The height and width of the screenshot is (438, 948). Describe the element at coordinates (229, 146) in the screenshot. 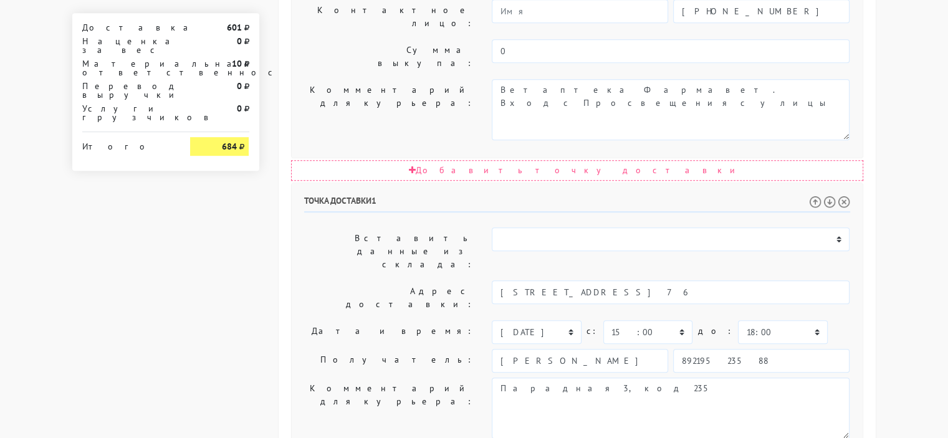

I see `strong: 684` at that location.